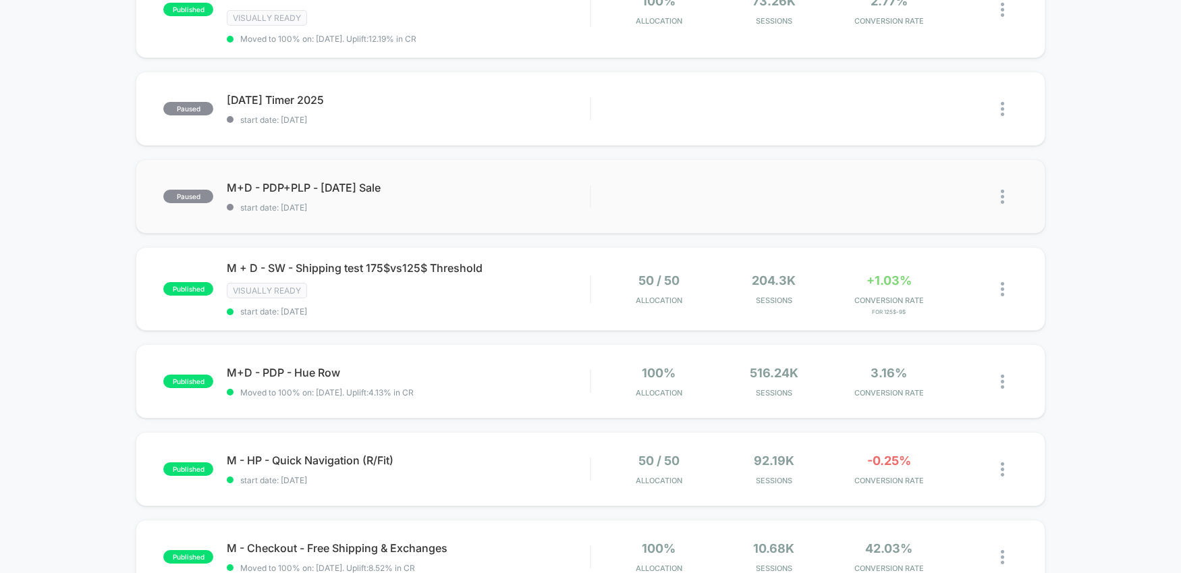  Describe the element at coordinates (774, 548) in the screenshot. I see `span: 10.68k` at that location.